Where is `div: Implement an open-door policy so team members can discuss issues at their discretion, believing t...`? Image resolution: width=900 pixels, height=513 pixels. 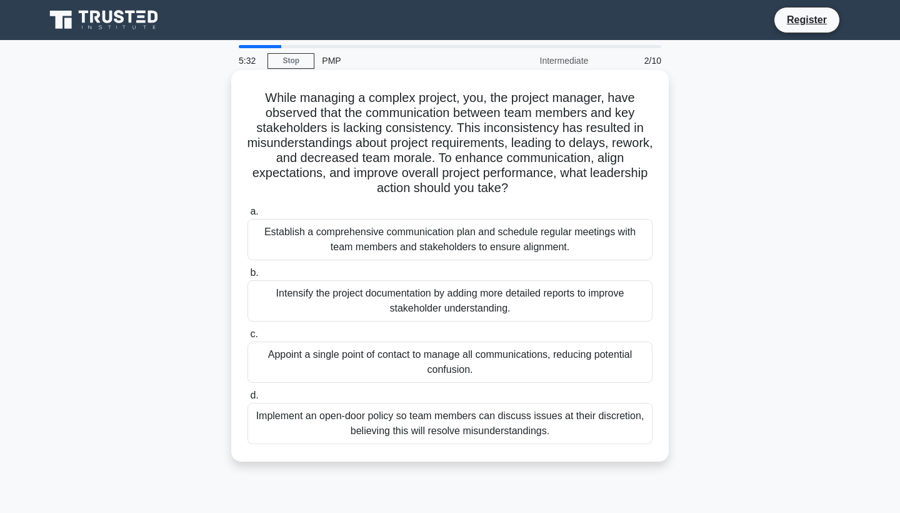
div: Implement an open-door policy so team members can discuss issues at their discretion, believing t... is located at coordinates (450, 423).